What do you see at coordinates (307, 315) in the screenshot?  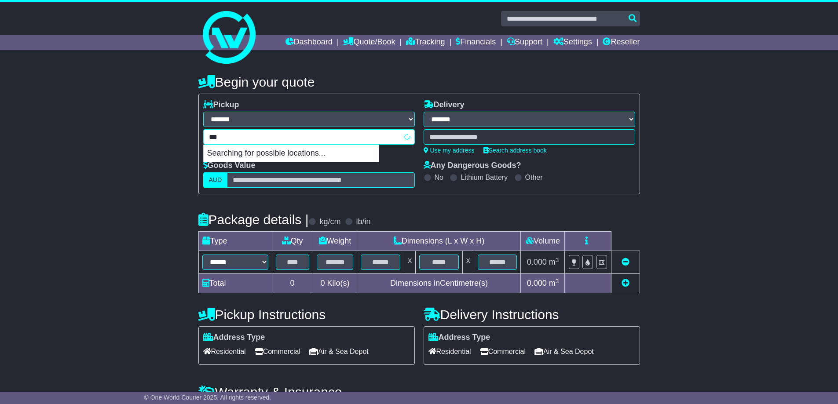 I see `h4: Pickup Instructions` at bounding box center [307, 315].